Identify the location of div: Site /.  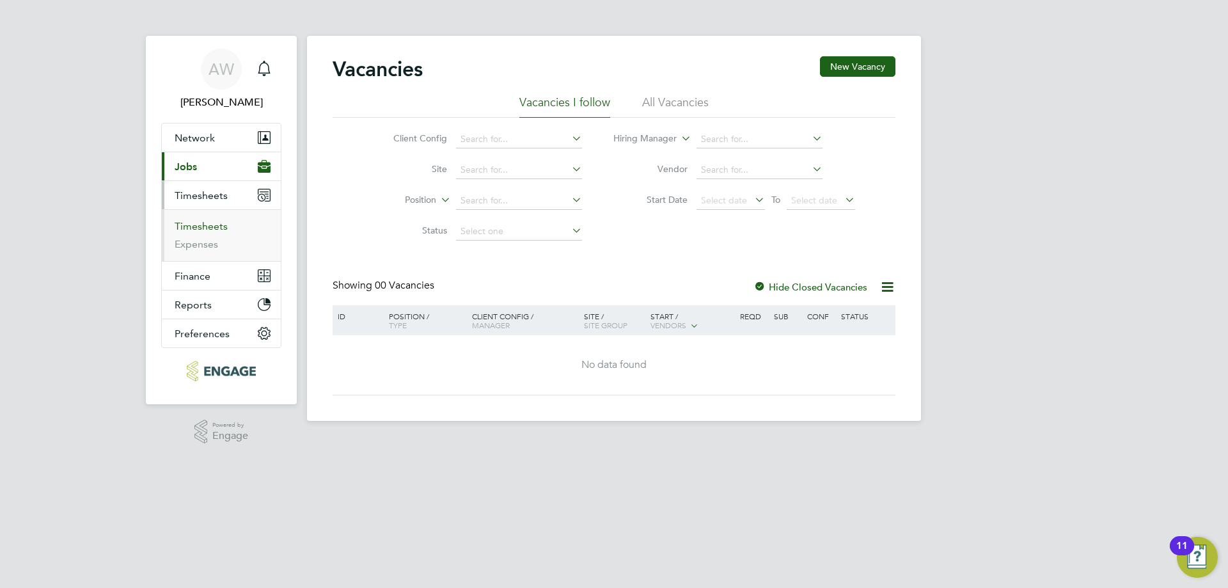
(614, 320).